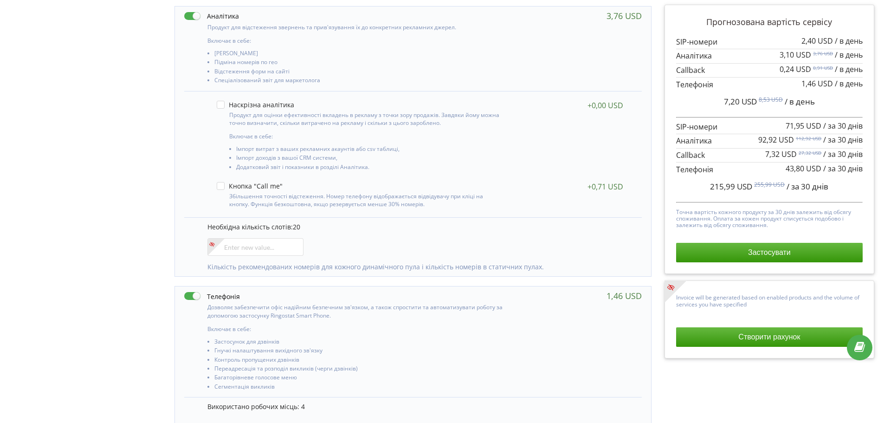 This screenshot has width=884, height=423. What do you see at coordinates (256, 406) in the screenshot?
I see `span: Використано робочих місць: 4` at bounding box center [256, 406].